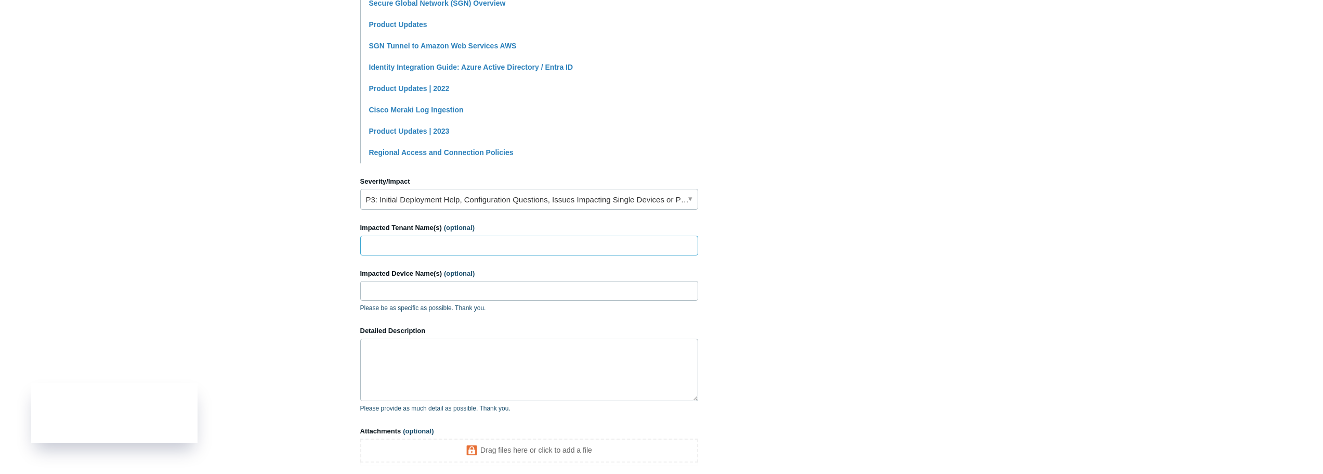  What do you see at coordinates (416, 110) in the screenshot?
I see `a: Cisco Meraki Log Ingestion` at bounding box center [416, 110].